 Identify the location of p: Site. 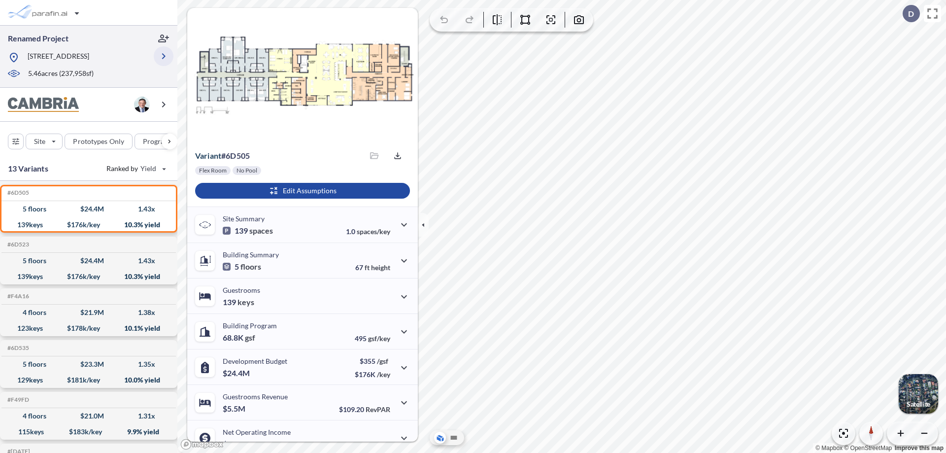
(39, 141).